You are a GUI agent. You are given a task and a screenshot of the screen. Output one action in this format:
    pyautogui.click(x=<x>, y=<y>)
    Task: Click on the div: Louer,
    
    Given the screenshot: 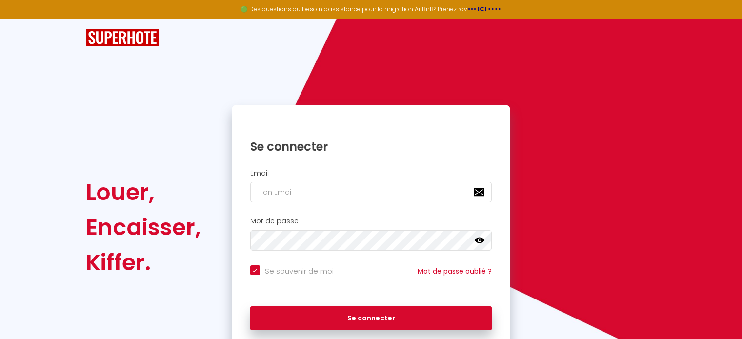 What is the action you would take?
    pyautogui.click(x=143, y=192)
    